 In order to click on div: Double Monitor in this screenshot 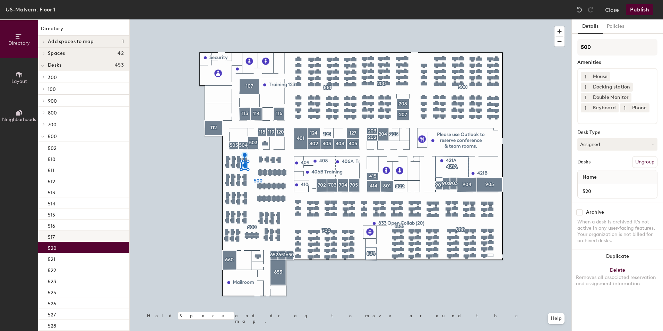, I will do `click(610, 97)`.